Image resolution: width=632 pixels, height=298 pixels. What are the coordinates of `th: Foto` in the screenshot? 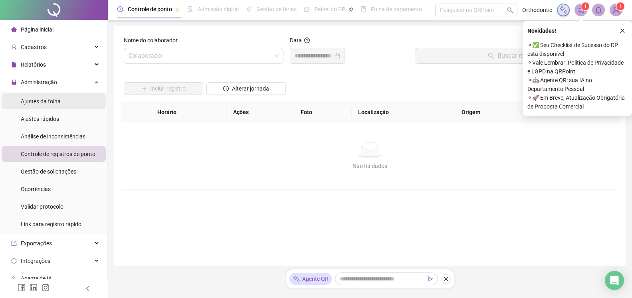 It's located at (323, 112).